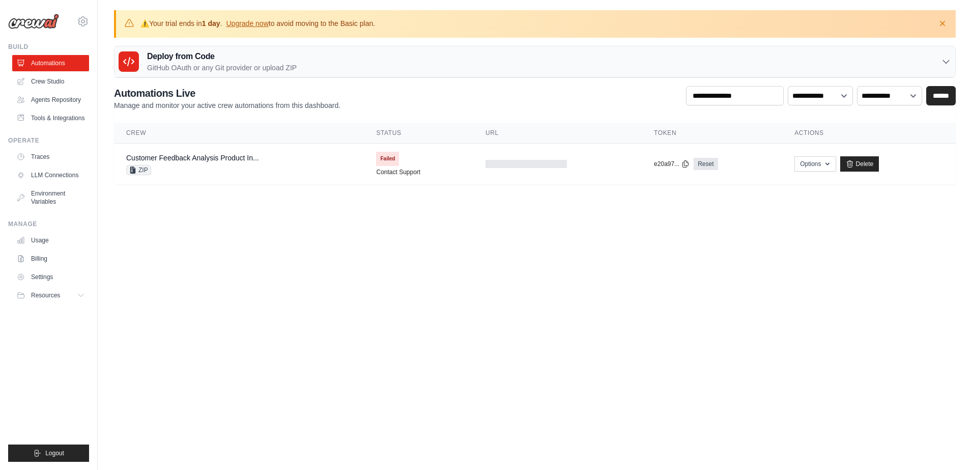 The image size is (972, 470). What do you see at coordinates (211, 23) in the screenshot?
I see `strong: 1 day` at bounding box center [211, 23].